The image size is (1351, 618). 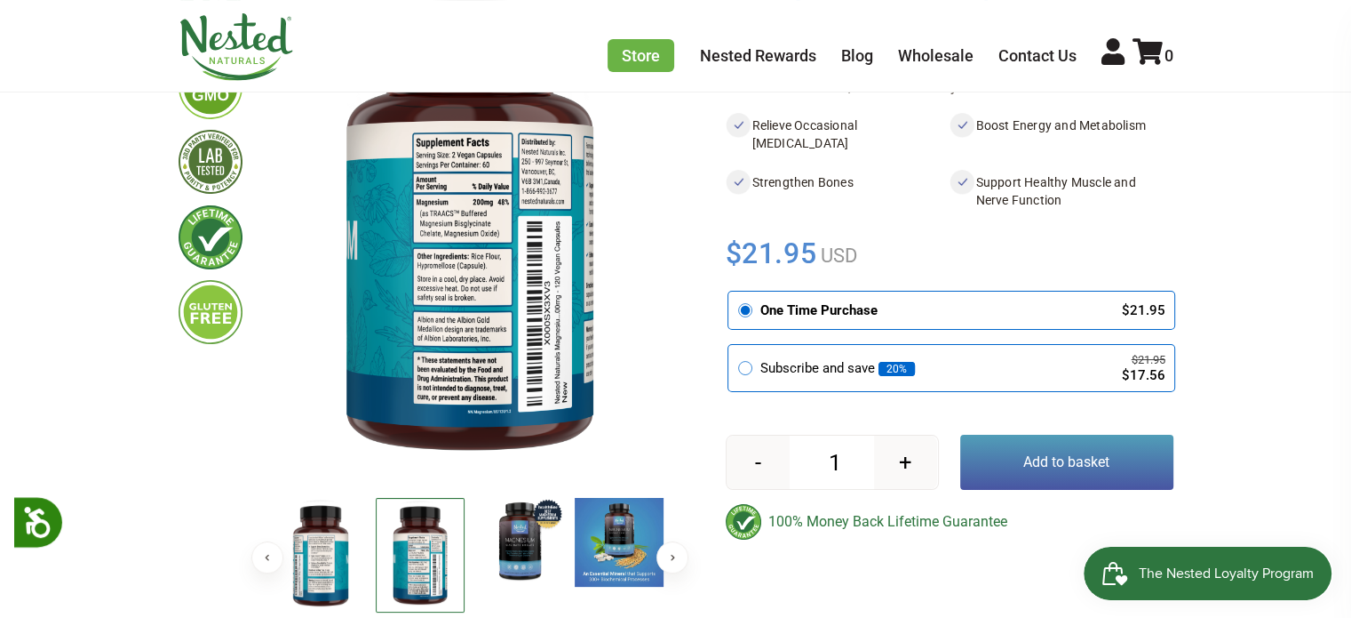 I want to click on span: $21.95, so click(x=771, y=253).